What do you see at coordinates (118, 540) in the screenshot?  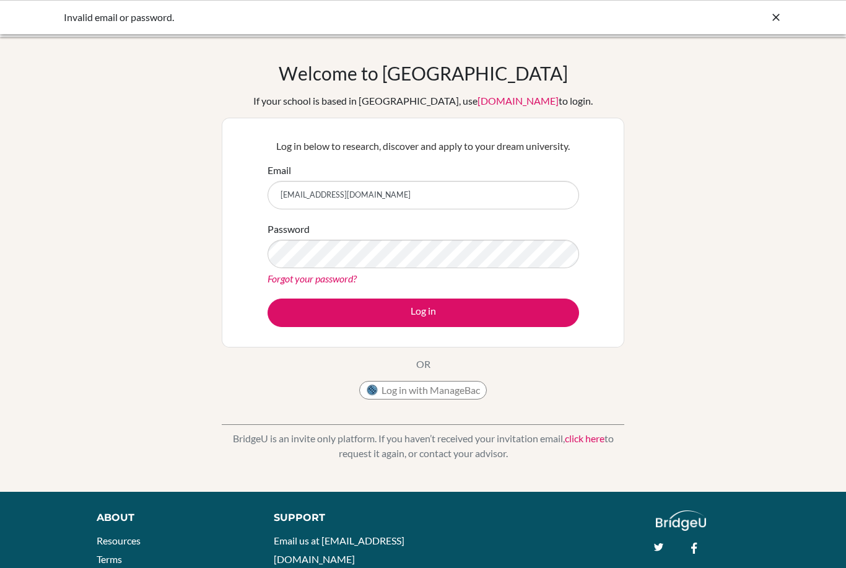 I see `a: Resources` at bounding box center [118, 540].